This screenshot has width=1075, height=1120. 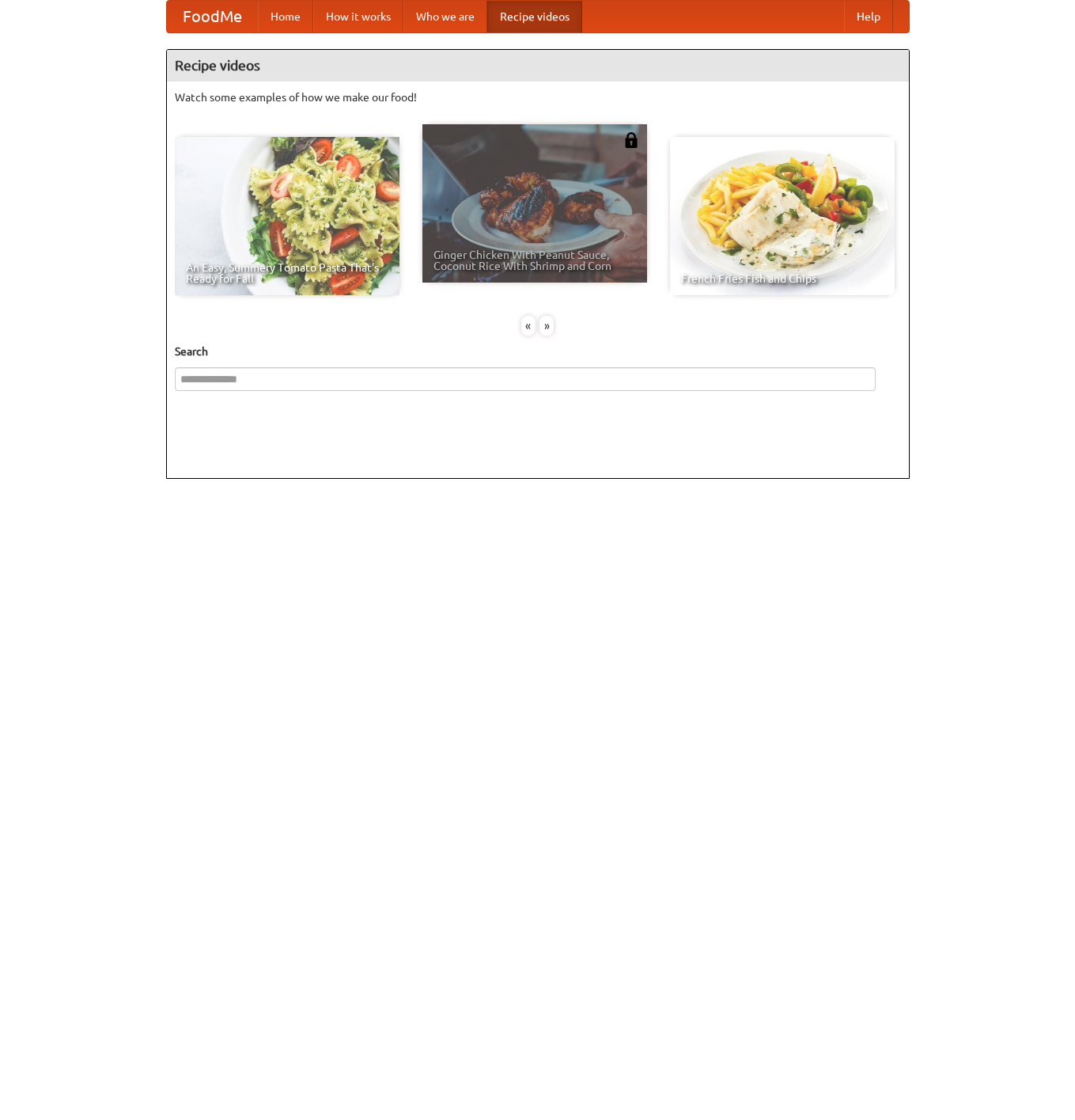 I want to click on a: An Easy, Summery Tomato Pasta That's Ready for Fall, so click(x=287, y=216).